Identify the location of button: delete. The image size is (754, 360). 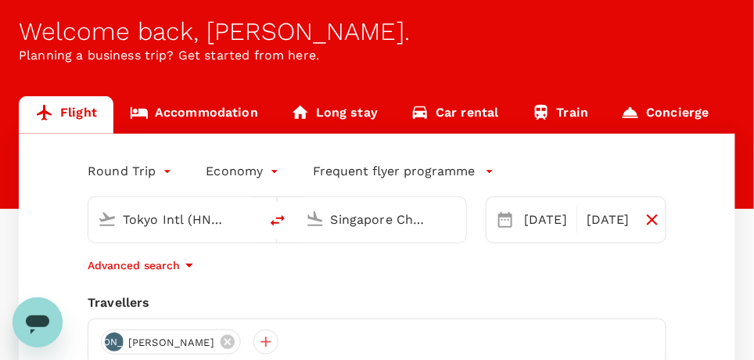
(278, 221).